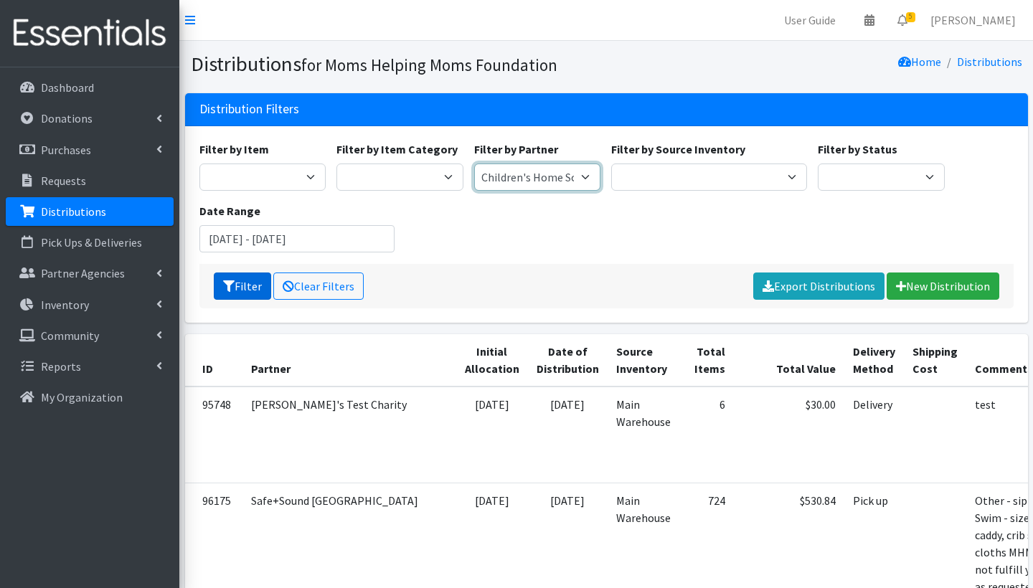 The image size is (1033, 588). I want to click on input: January 1, 2011 - December 31, 2011, so click(297, 239).